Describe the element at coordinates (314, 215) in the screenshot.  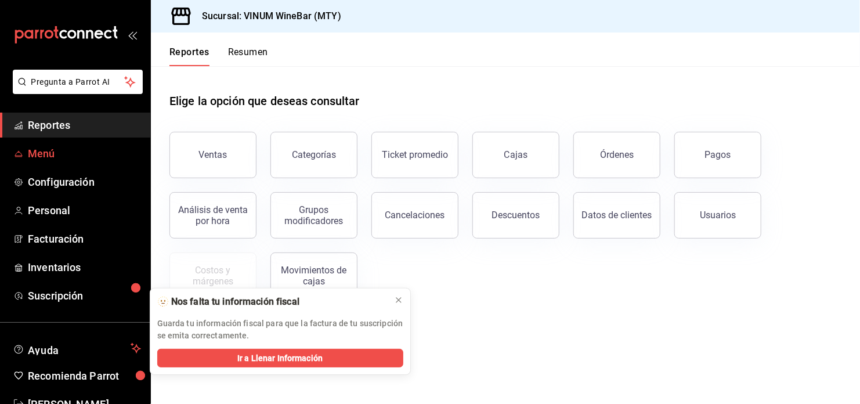
I see `button: Grupos modificadores` at that location.